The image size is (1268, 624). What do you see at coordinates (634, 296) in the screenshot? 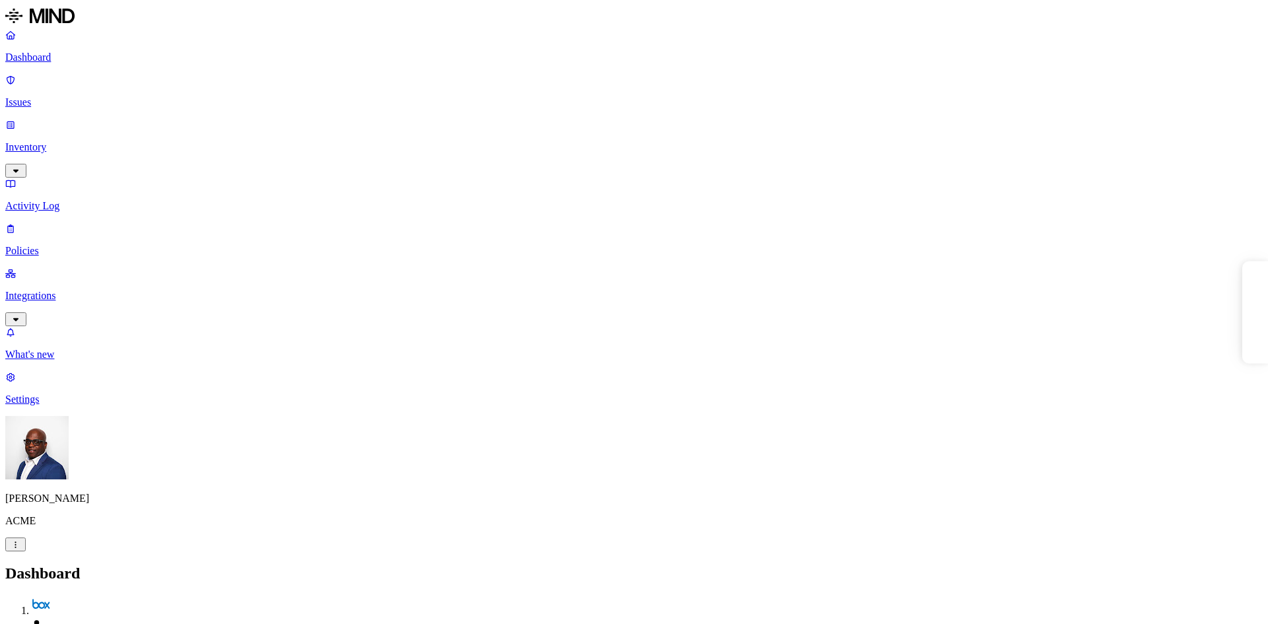
I see `p: Integrations` at bounding box center [634, 296].